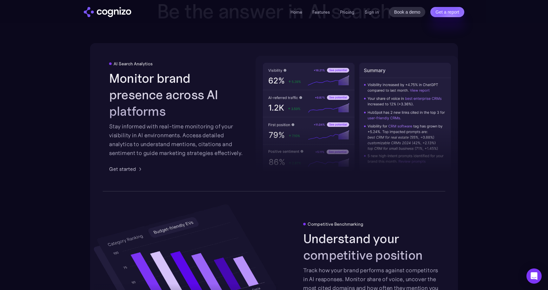  What do you see at coordinates (133, 64) in the screenshot?
I see `div: AI Search Analytics` at bounding box center [133, 64].